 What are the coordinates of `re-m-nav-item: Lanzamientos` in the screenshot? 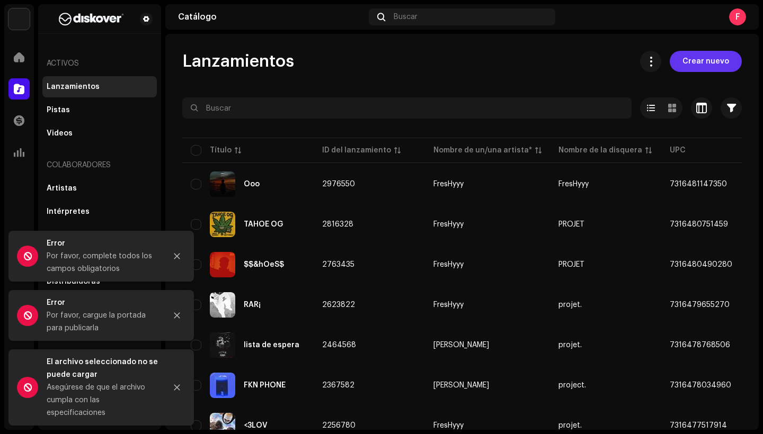 It's located at (100, 87).